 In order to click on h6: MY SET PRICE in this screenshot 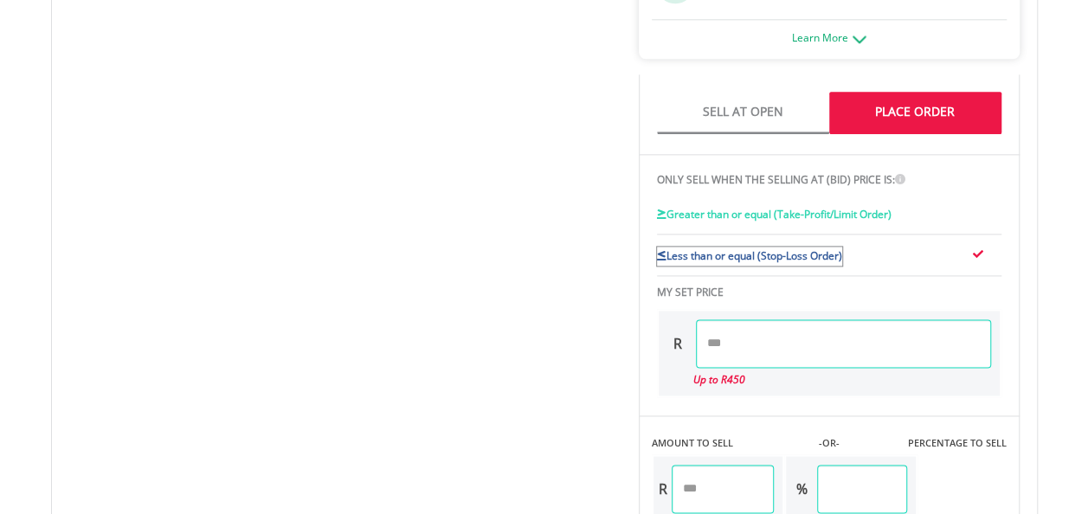, I will do `click(829, 292)`.